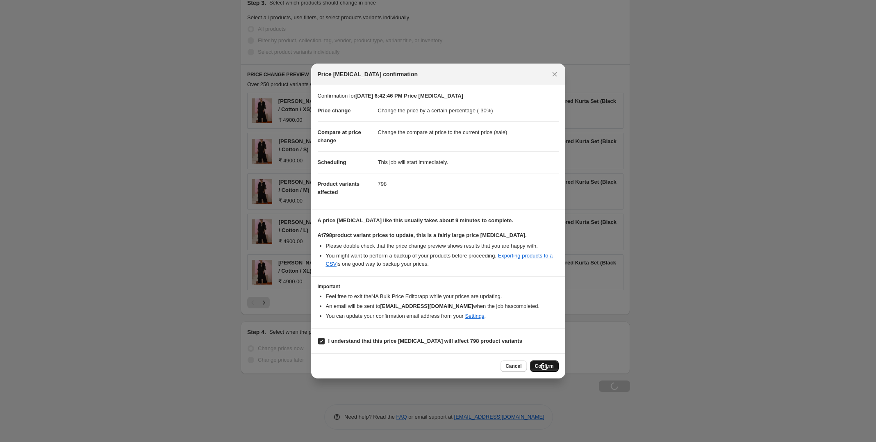 The height and width of the screenshot is (442, 876). I want to click on dd: This job will start immediately., so click(468, 162).